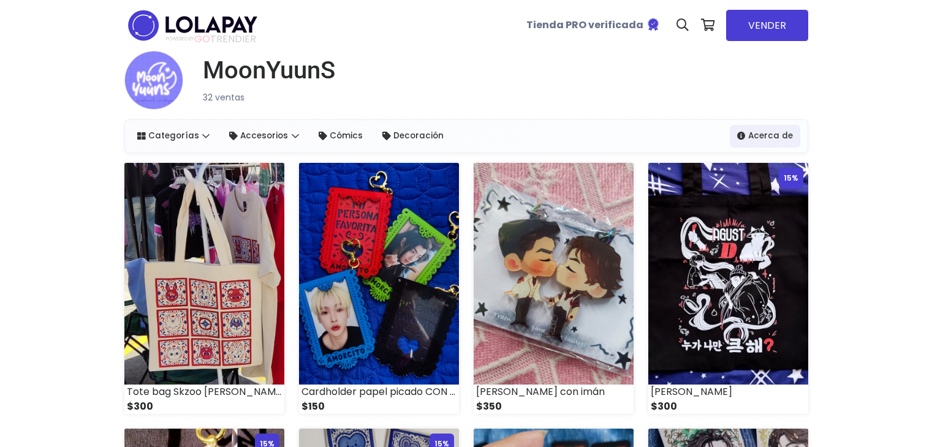 The image size is (932, 447). I want to click on a: Cardholder papel picado CON DETALLES $150, so click(379, 289).